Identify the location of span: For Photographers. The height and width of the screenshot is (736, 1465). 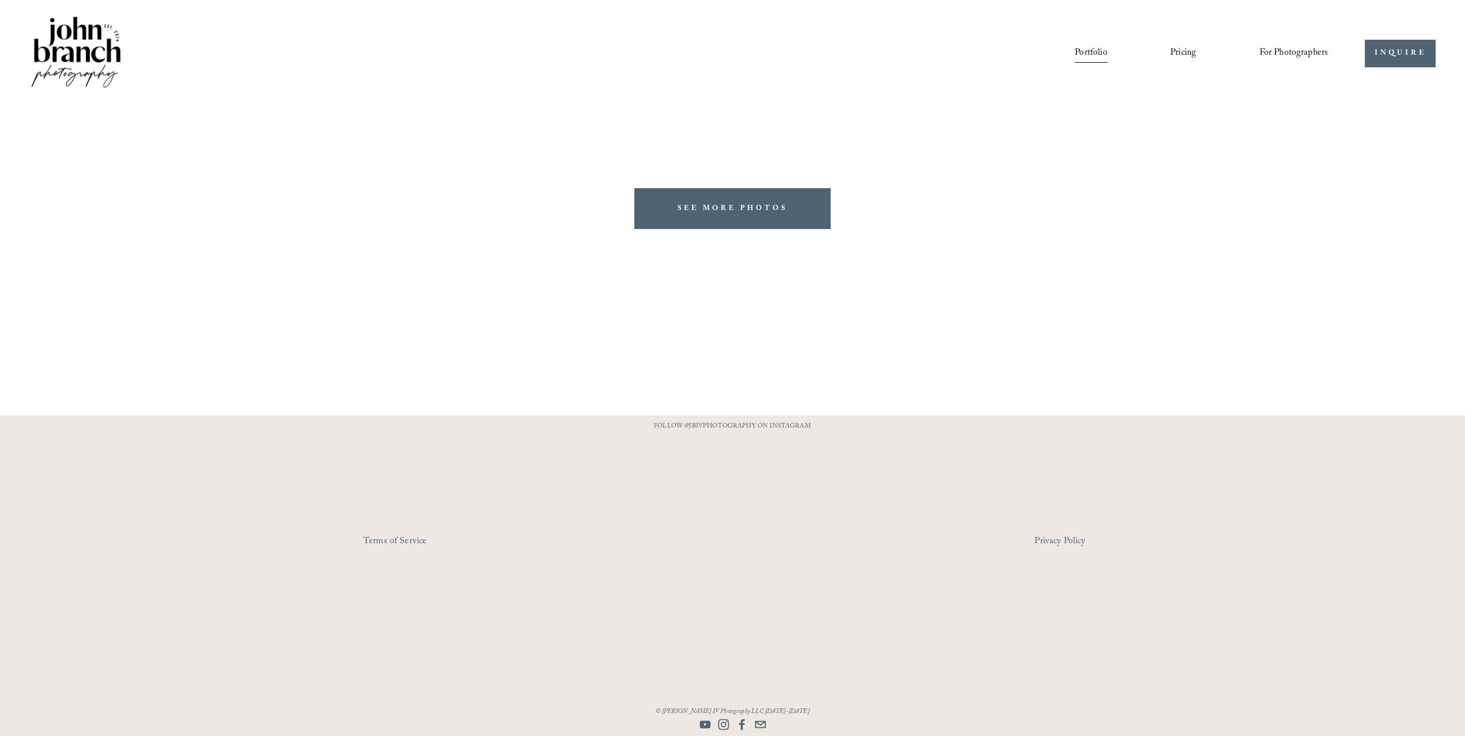
(1294, 53).